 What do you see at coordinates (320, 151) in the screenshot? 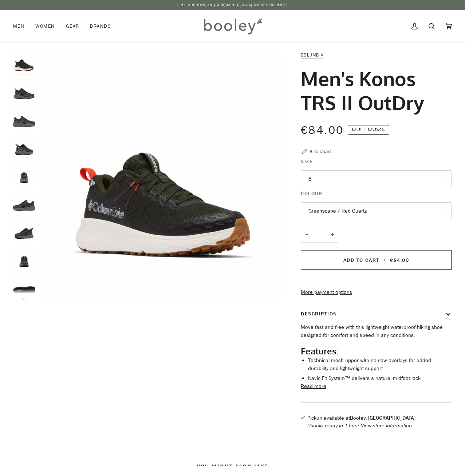
I see `div: Size chart` at bounding box center [320, 151].